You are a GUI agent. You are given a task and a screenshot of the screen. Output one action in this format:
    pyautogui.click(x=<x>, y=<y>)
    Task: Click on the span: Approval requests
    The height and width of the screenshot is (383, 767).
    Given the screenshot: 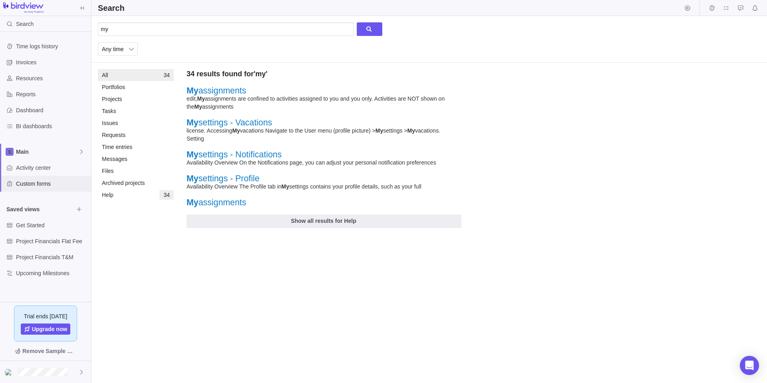 What is the action you would take?
    pyautogui.click(x=740, y=8)
    